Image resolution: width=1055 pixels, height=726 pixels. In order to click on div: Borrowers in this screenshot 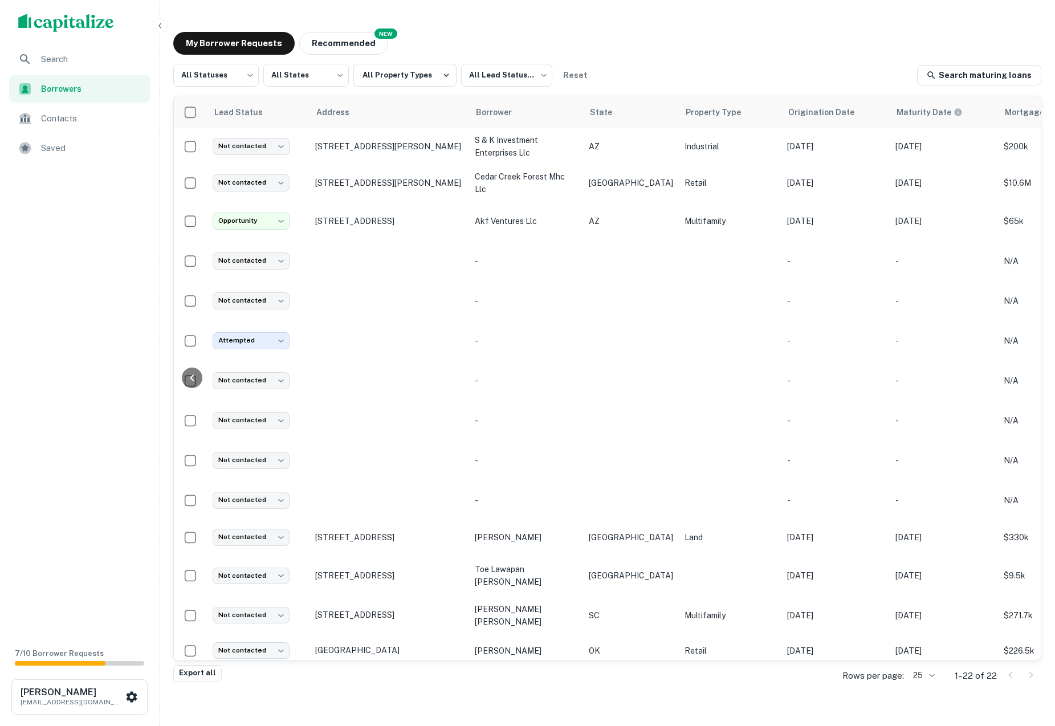, I will do `click(79, 89)`.